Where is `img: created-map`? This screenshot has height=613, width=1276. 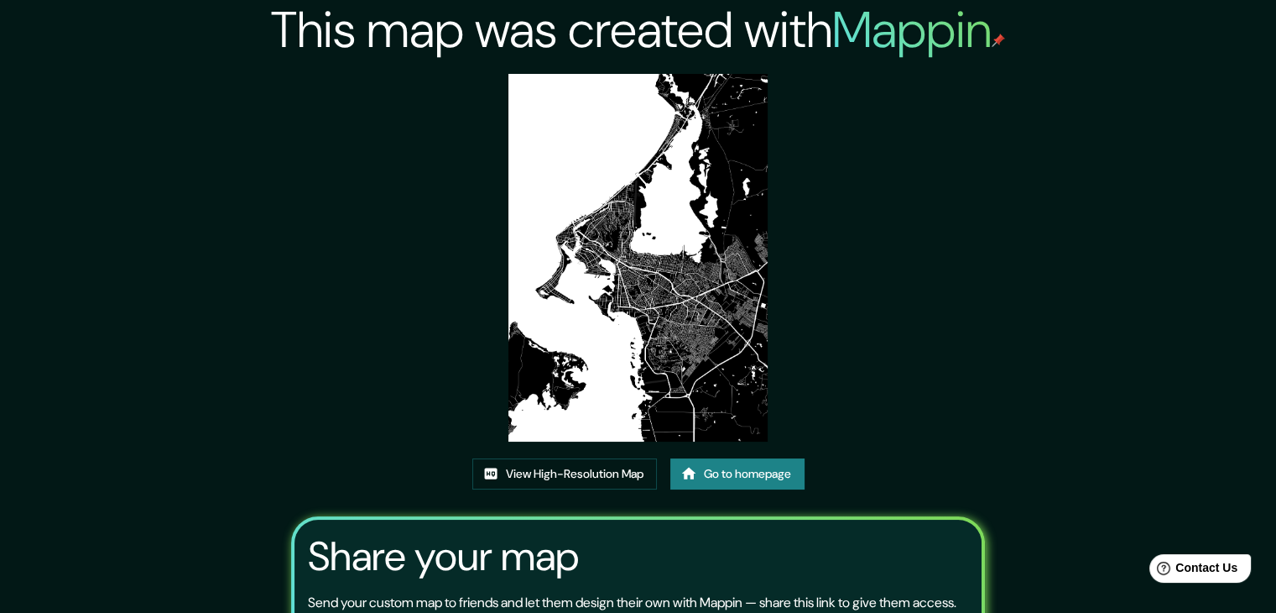
img: created-map is located at coordinates (639, 258).